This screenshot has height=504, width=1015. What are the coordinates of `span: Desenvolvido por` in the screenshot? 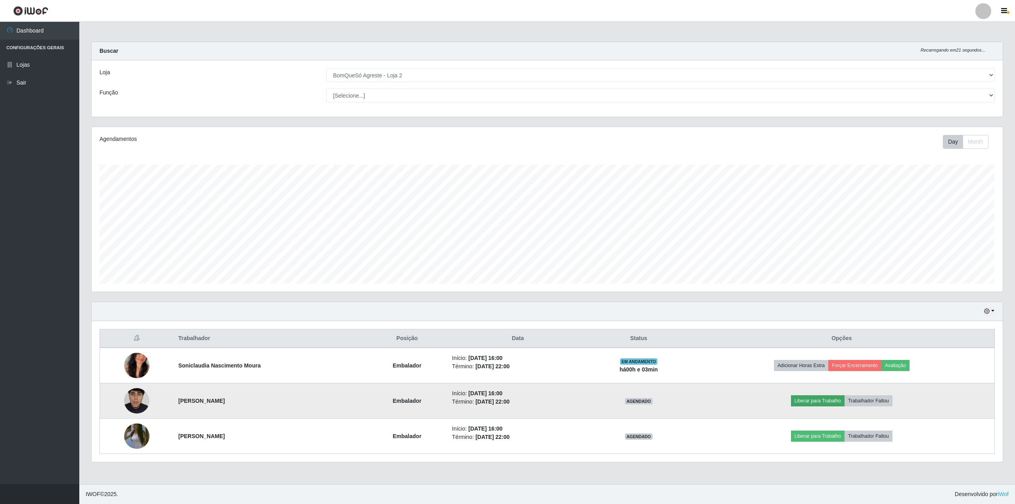 It's located at (982, 494).